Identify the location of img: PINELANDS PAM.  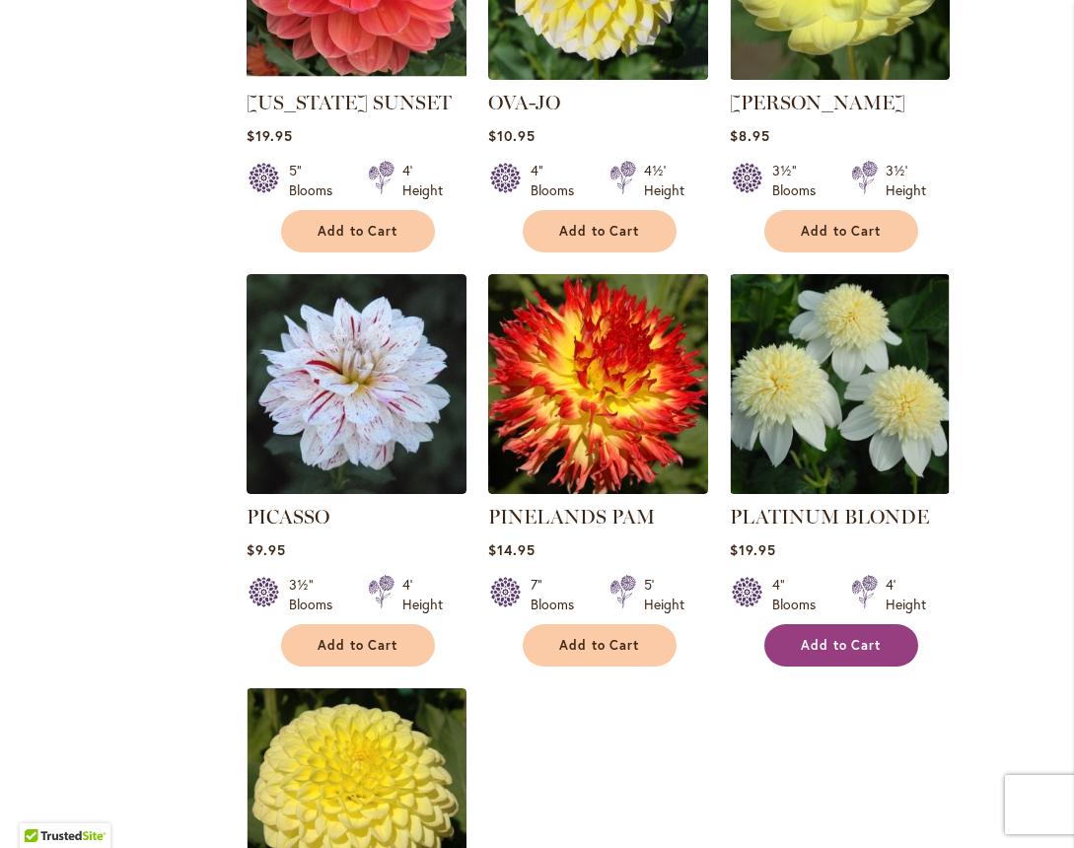
(598, 384).